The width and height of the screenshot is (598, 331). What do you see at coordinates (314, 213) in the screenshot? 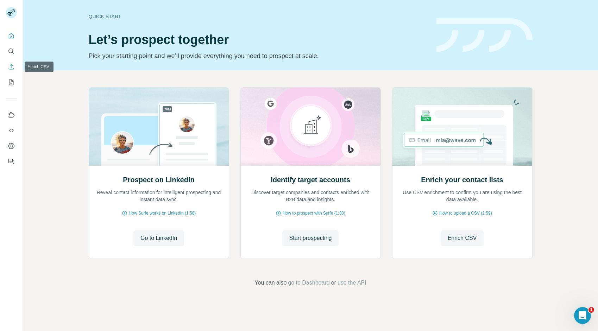
I see `span: How to prospect with Surfe (1:30)` at bounding box center [314, 213].